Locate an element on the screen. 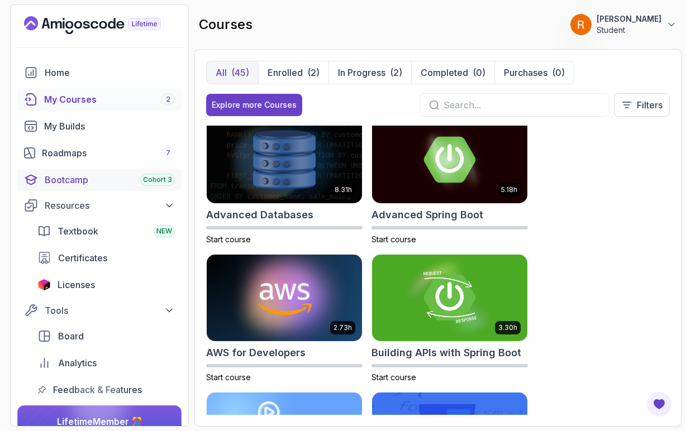 The image size is (686, 431). div: Home is located at coordinates (109, 73).